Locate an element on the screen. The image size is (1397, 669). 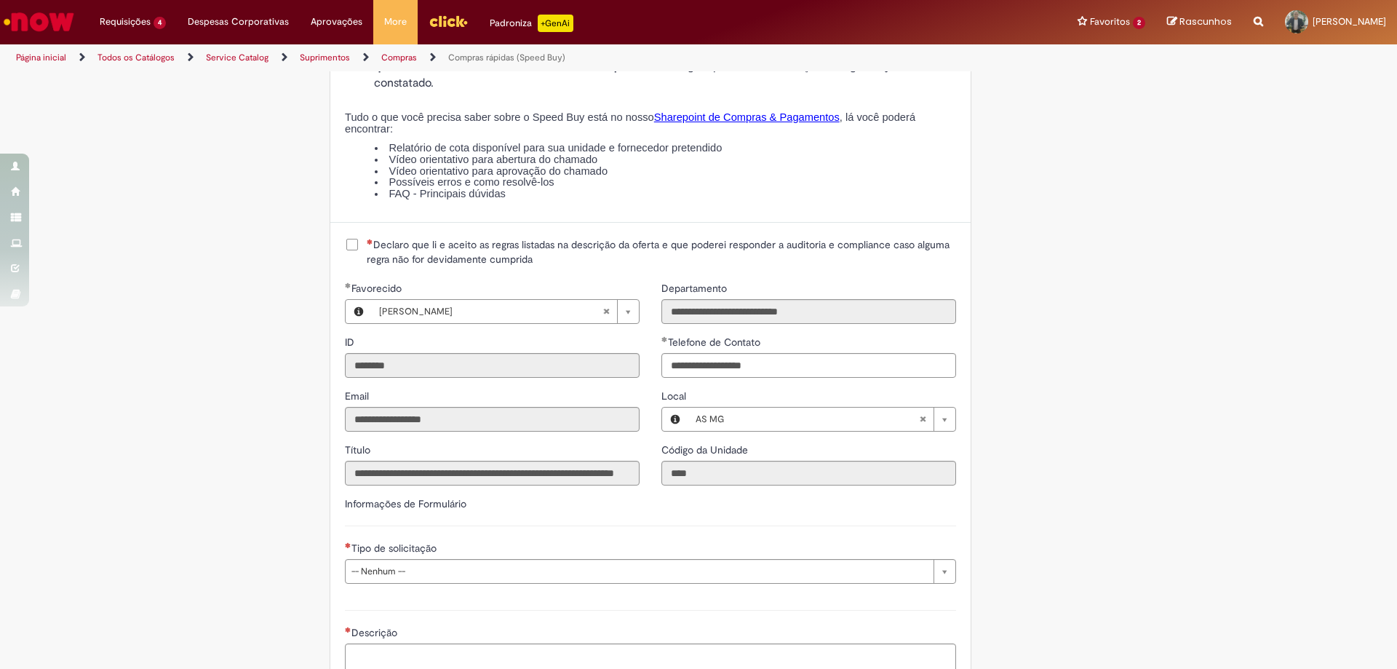
a: AS MGLimpar campo Local is located at coordinates (821, 419).